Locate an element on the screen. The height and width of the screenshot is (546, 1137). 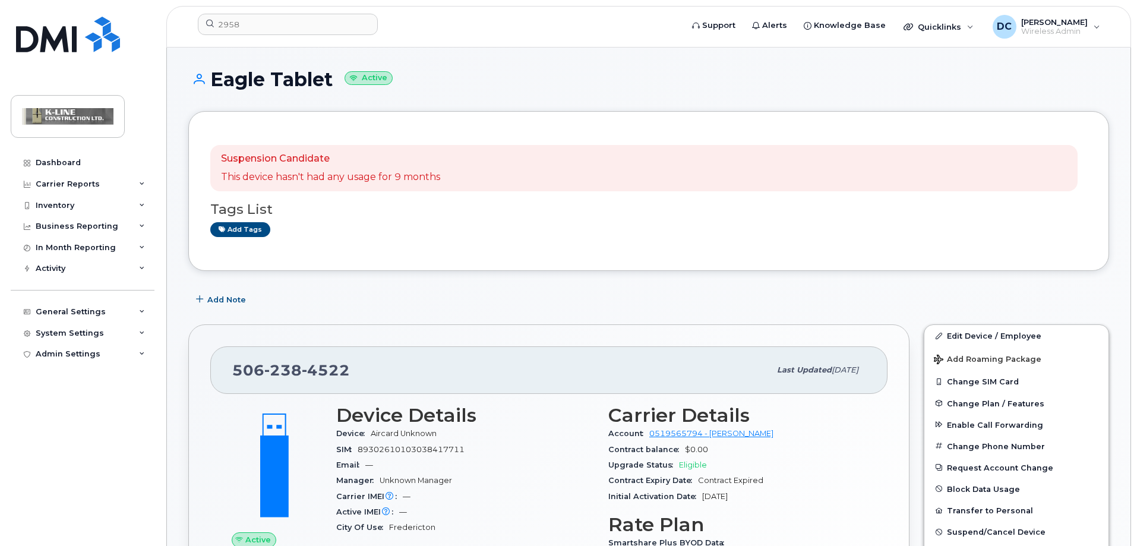
span: Eligible is located at coordinates (693, 465).